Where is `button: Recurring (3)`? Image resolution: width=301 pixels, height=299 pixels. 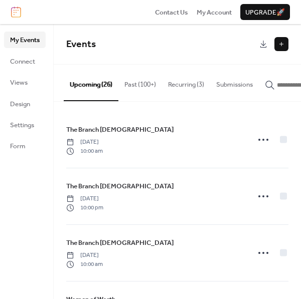 button: Recurring (3) is located at coordinates (186, 82).